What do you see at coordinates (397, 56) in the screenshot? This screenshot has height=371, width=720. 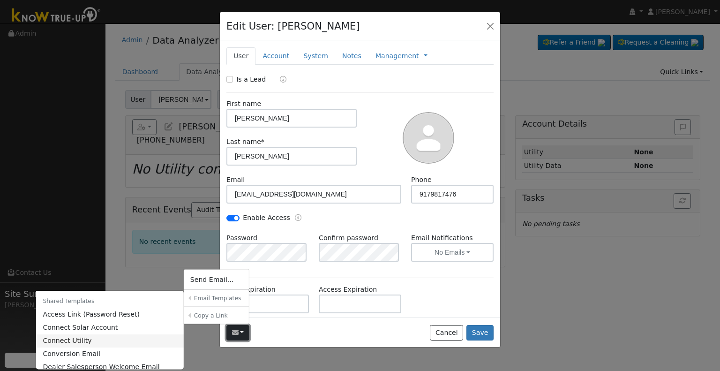 I see `a: Management` at bounding box center [397, 56].